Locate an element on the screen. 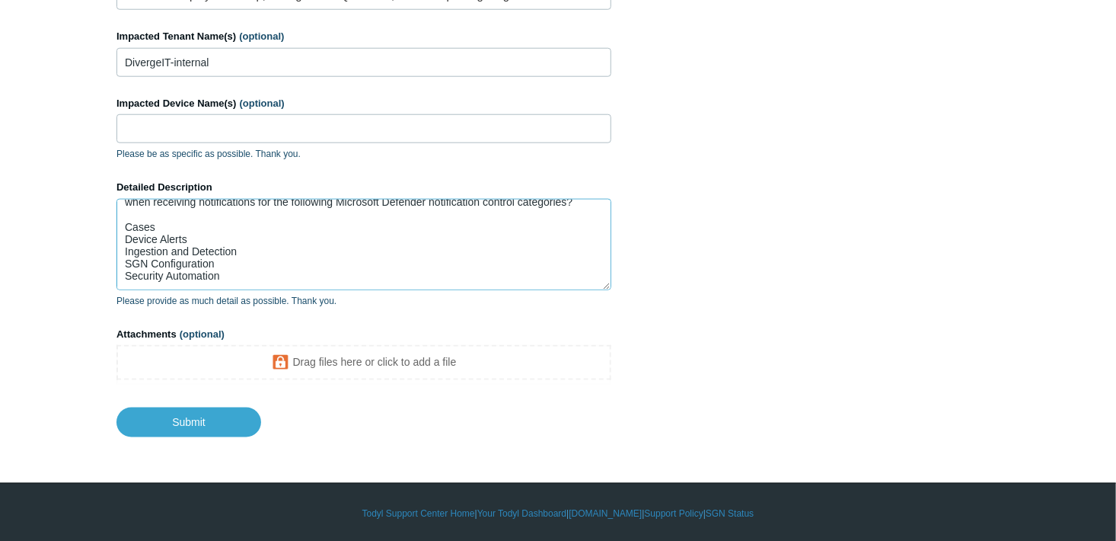  input: Submit is located at coordinates (189, 422).